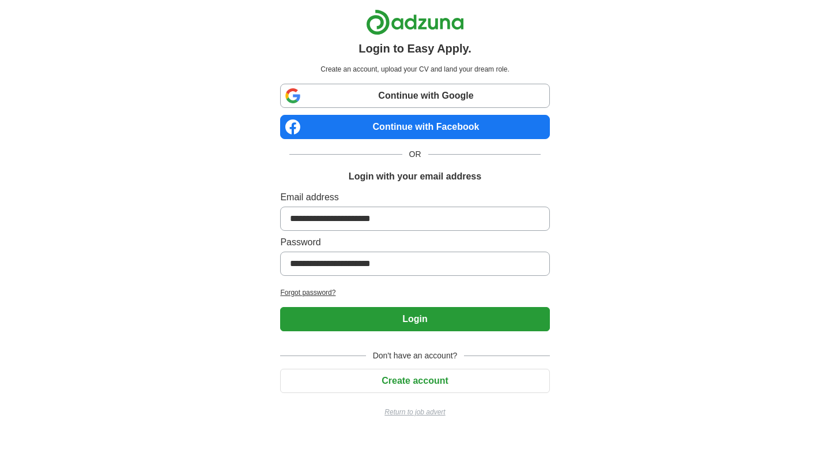 This screenshot has height=449, width=830. What do you see at coordinates (415, 22) in the screenshot?
I see `img: Adzuna logo` at bounding box center [415, 22].